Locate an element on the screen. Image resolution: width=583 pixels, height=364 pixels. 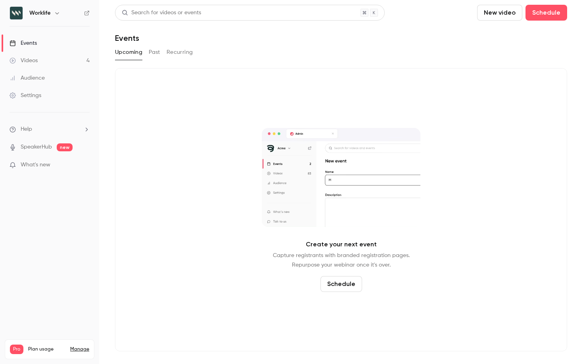
span: 4 is located at coordinates (77, 358).